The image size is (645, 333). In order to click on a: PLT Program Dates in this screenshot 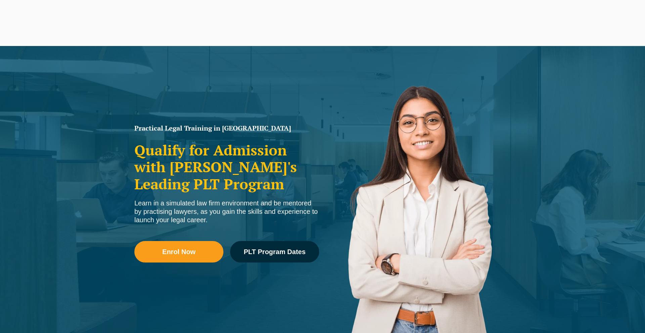, I will do `click(274, 252)`.